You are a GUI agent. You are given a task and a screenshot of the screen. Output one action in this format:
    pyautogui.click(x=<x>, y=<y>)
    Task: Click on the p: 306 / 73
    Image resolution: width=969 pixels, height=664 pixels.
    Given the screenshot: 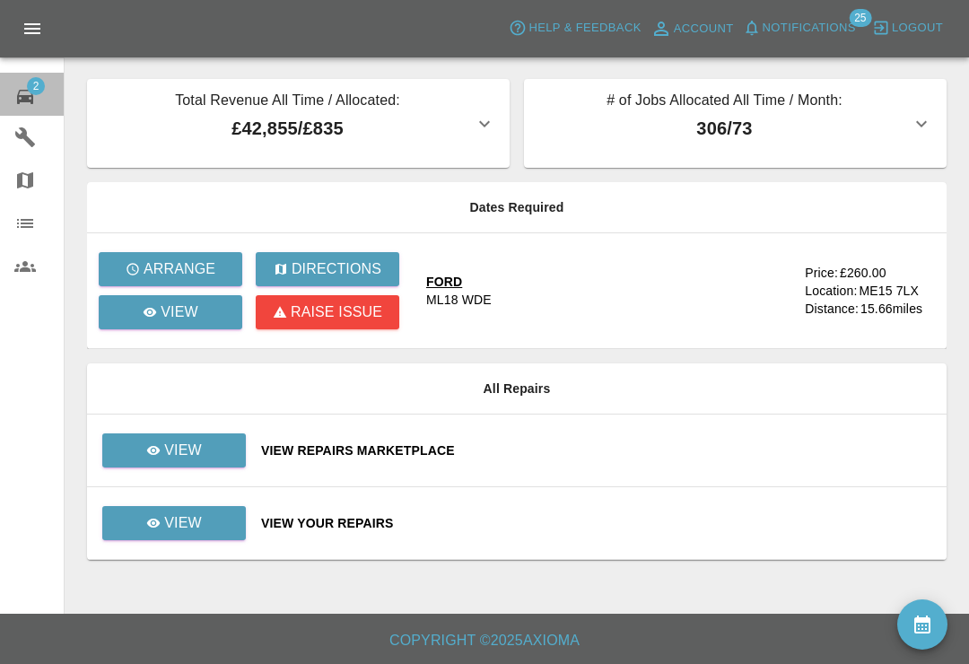 What is the action you would take?
    pyautogui.click(x=724, y=128)
    